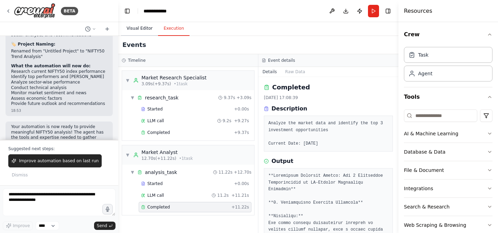  What do you see at coordinates (69, 11) in the screenshot?
I see `div: BETA` at bounding box center [69, 11].